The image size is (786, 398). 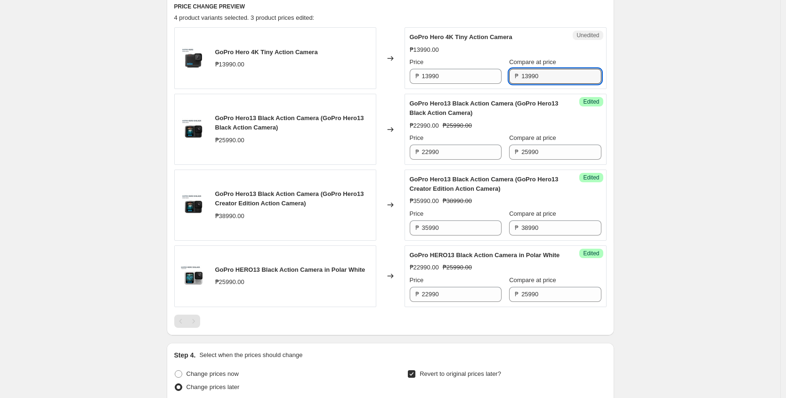 What do you see at coordinates (194, 58) in the screenshot?
I see `img: GoPro_Hero_Action_Camera_-_.PH_80x.jpg` at bounding box center [194, 58].